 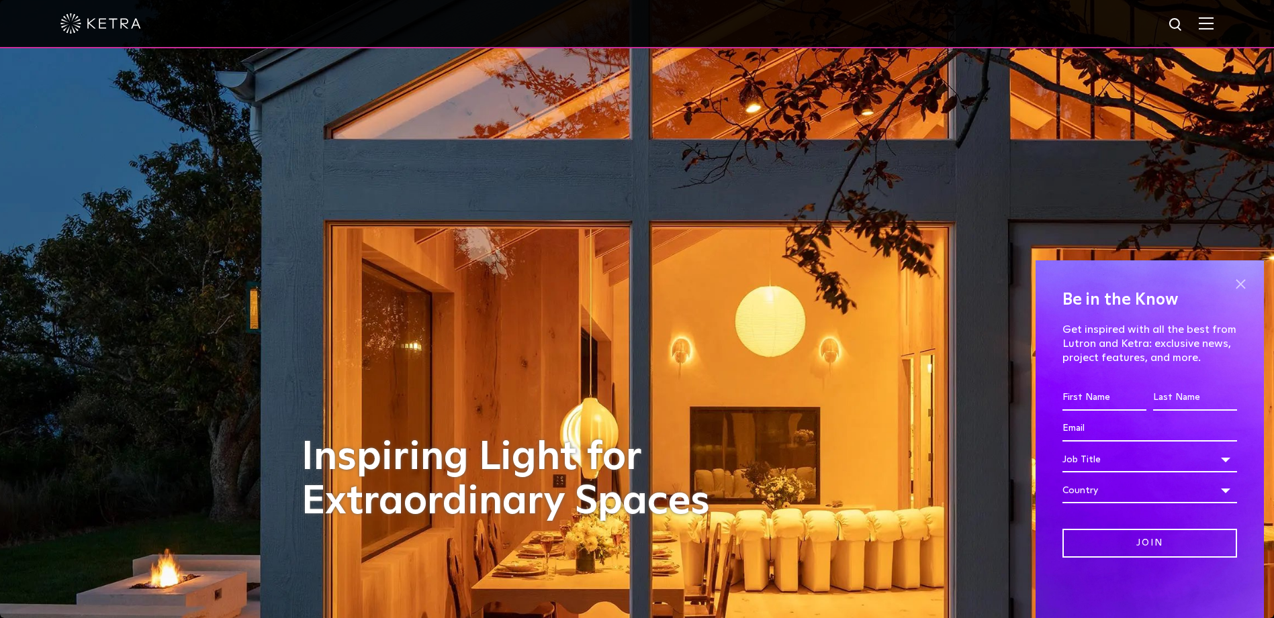 What do you see at coordinates (1149, 429) in the screenshot?
I see `input: Email` at bounding box center [1149, 429].